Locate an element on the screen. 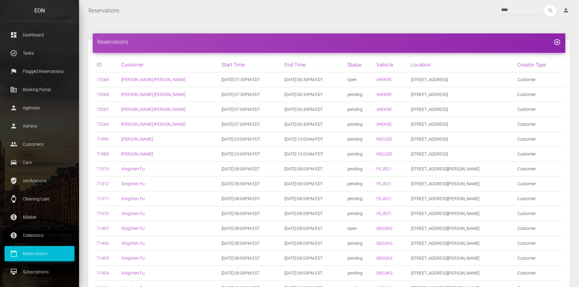 Image resolution: width=579 pixels, height=287 pixels. a: 71407 is located at coordinates (103, 228).